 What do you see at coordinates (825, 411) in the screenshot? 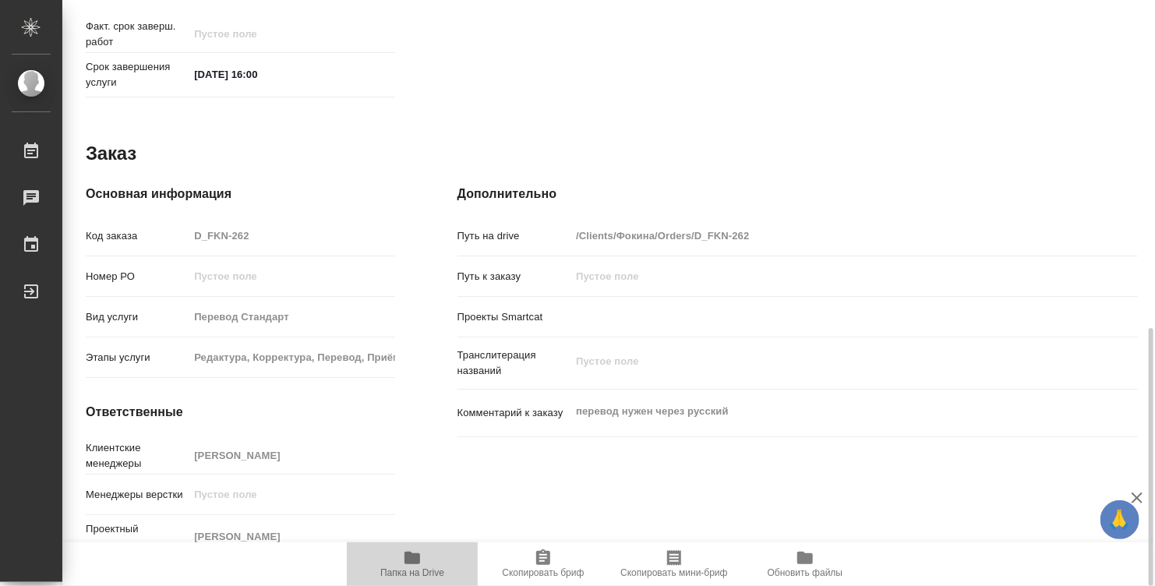
I see `textarea: перевод нужен через русский` at bounding box center [825, 411].